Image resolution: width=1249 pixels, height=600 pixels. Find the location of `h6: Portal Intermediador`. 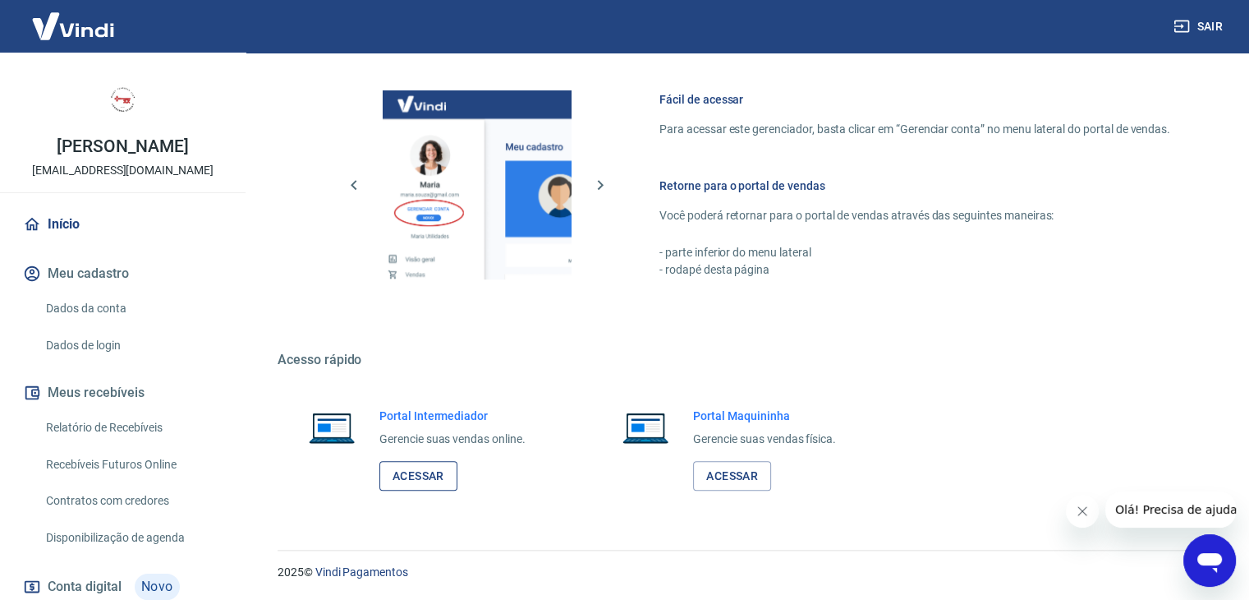

h6: Portal Intermediador is located at coordinates (453, 416).